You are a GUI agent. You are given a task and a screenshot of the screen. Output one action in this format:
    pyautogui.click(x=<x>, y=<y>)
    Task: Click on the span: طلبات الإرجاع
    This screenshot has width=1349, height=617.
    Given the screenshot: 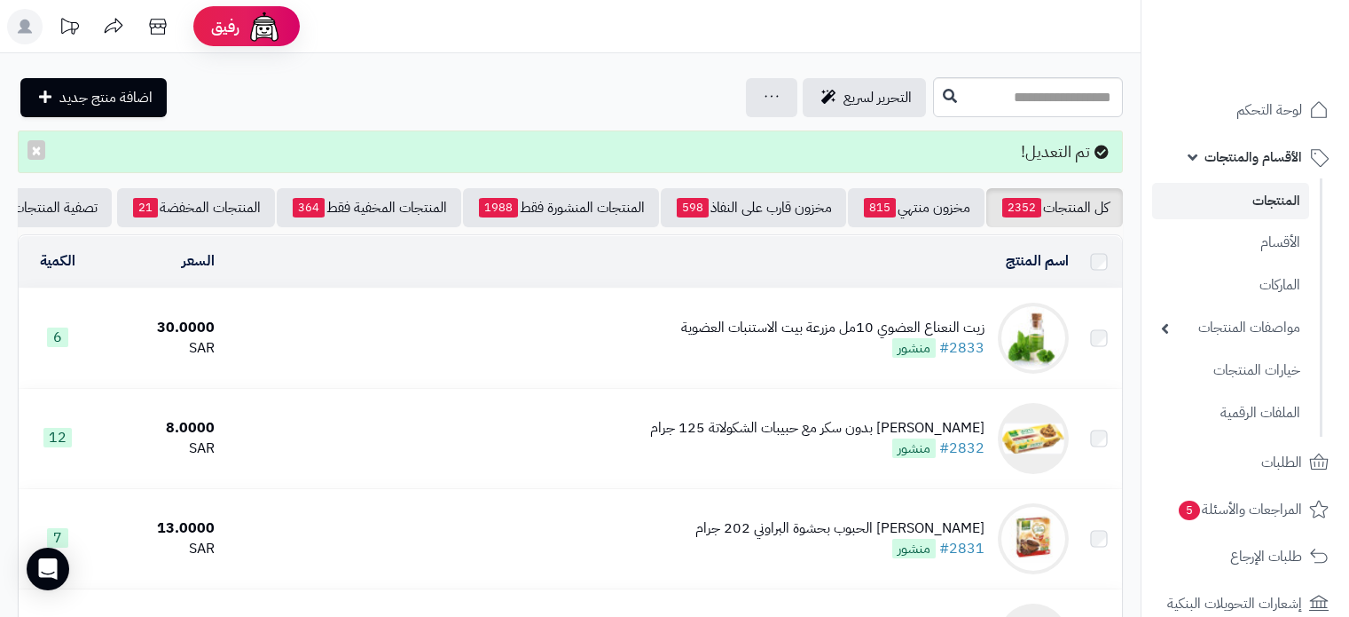 What is the action you would take?
    pyautogui.click(x=1266, y=556)
    